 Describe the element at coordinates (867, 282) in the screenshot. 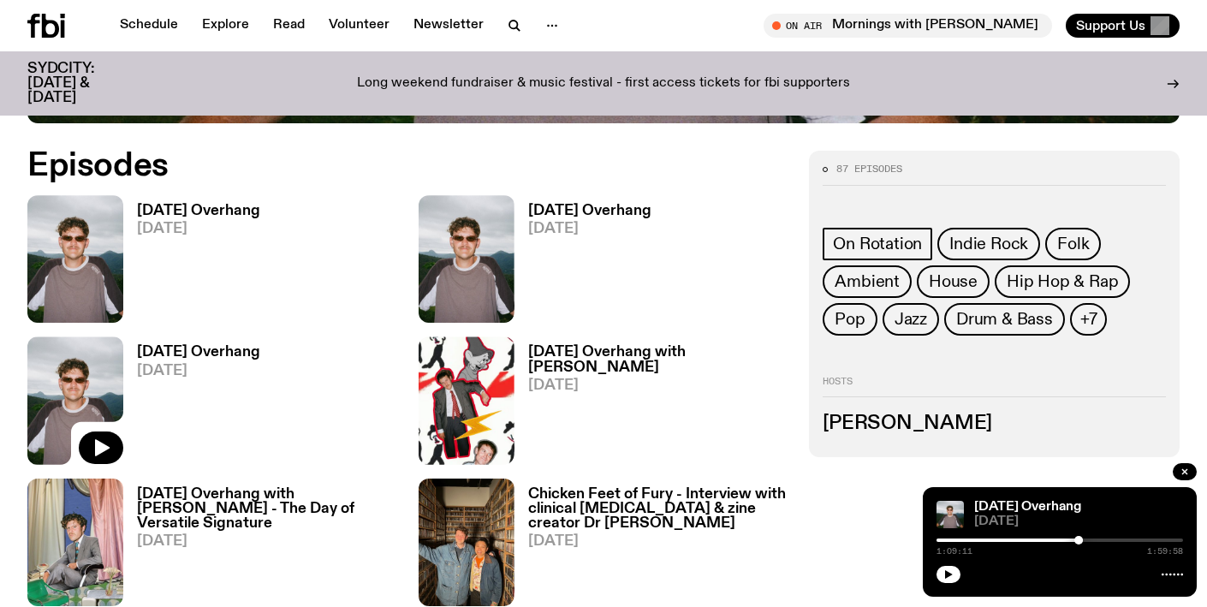

I see `span: Ambient` at that location.